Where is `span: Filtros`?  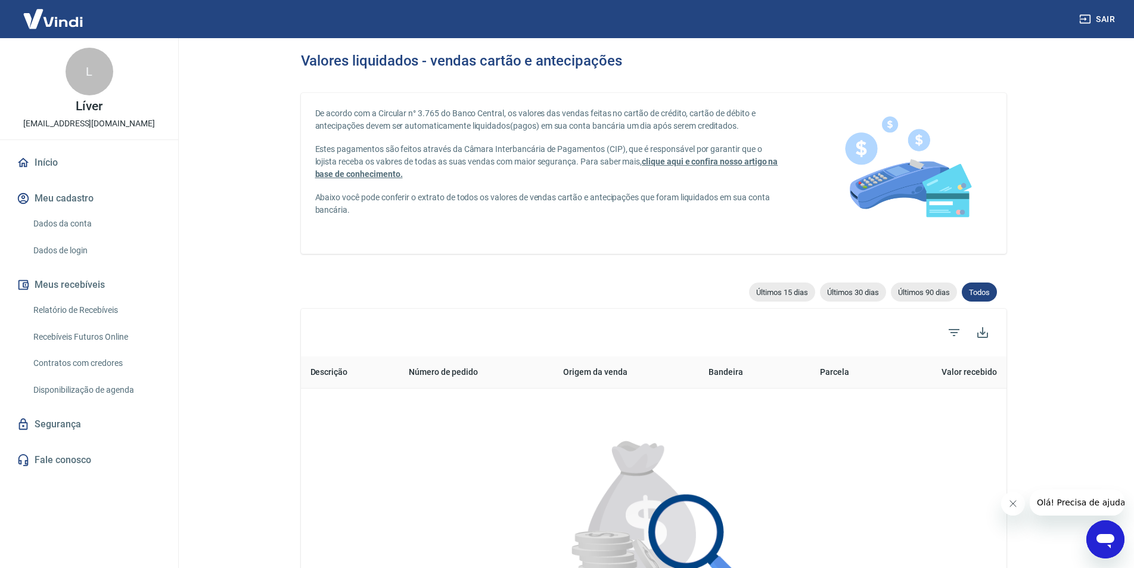 span: Filtros is located at coordinates (954, 332).